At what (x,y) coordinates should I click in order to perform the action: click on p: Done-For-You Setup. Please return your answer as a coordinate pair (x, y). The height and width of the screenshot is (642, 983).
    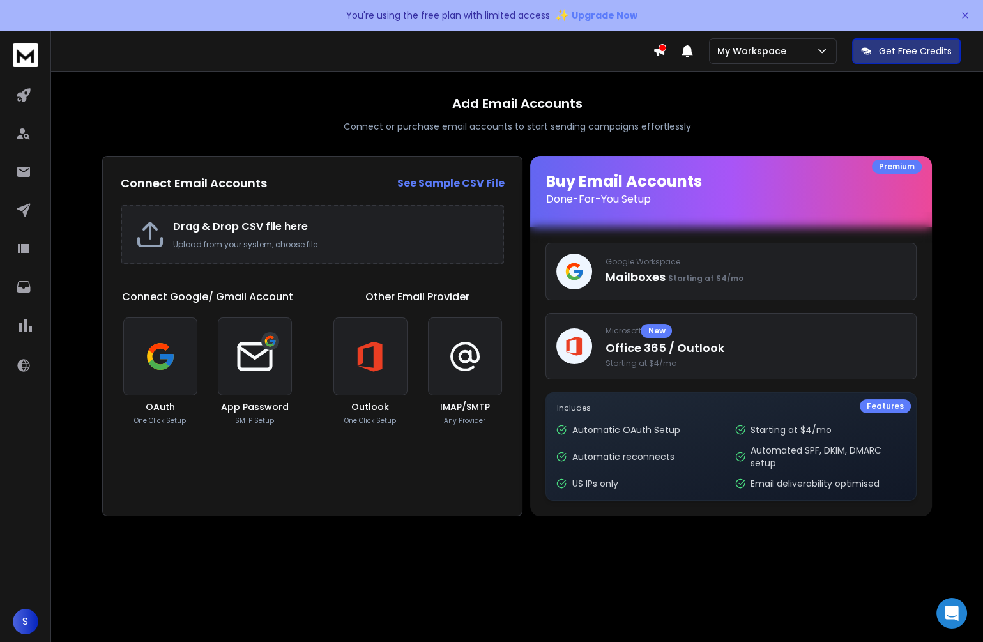
    Looking at the image, I should click on (731, 199).